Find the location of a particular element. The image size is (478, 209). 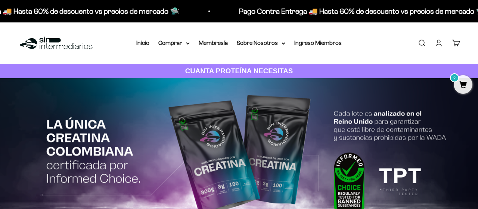

strong: CUANTA PROTEÍNA NECESITAS is located at coordinates (239, 71).